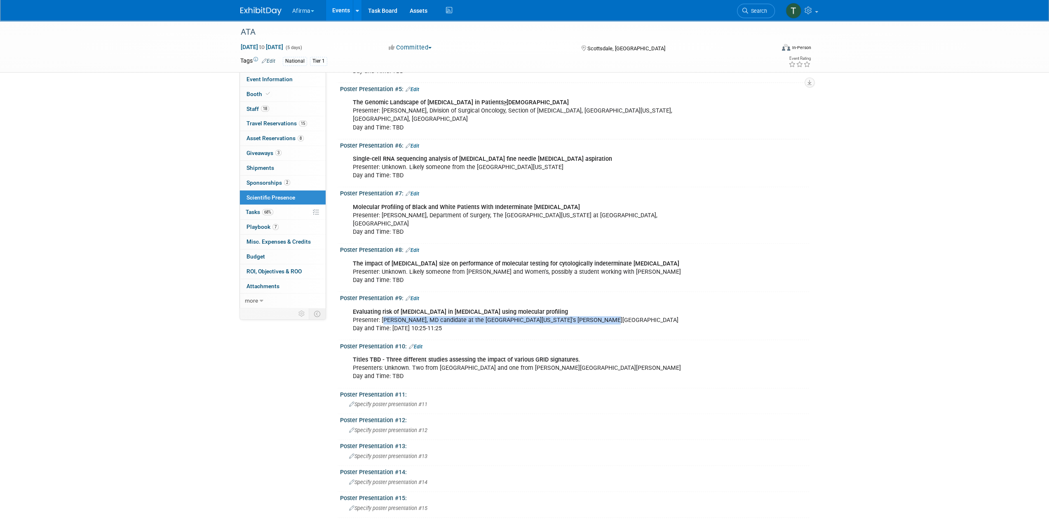  I want to click on a: Asset Reservations8, so click(283, 138).